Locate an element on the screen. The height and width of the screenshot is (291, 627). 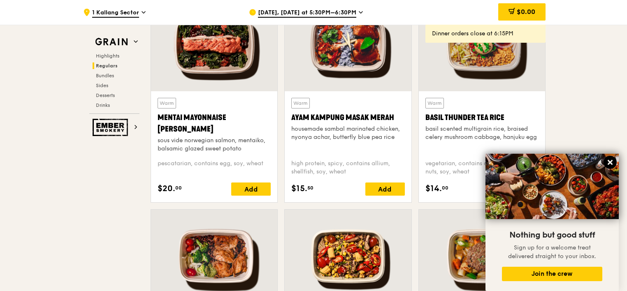
span: $15. is located at coordinates (299, 189).